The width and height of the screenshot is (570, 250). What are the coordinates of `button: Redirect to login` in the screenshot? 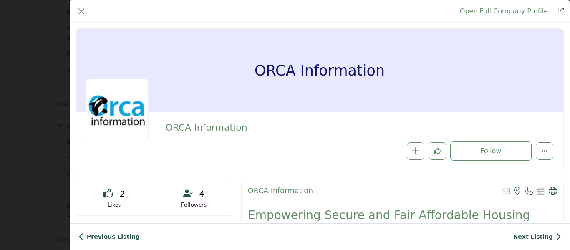 It's located at (490, 151).